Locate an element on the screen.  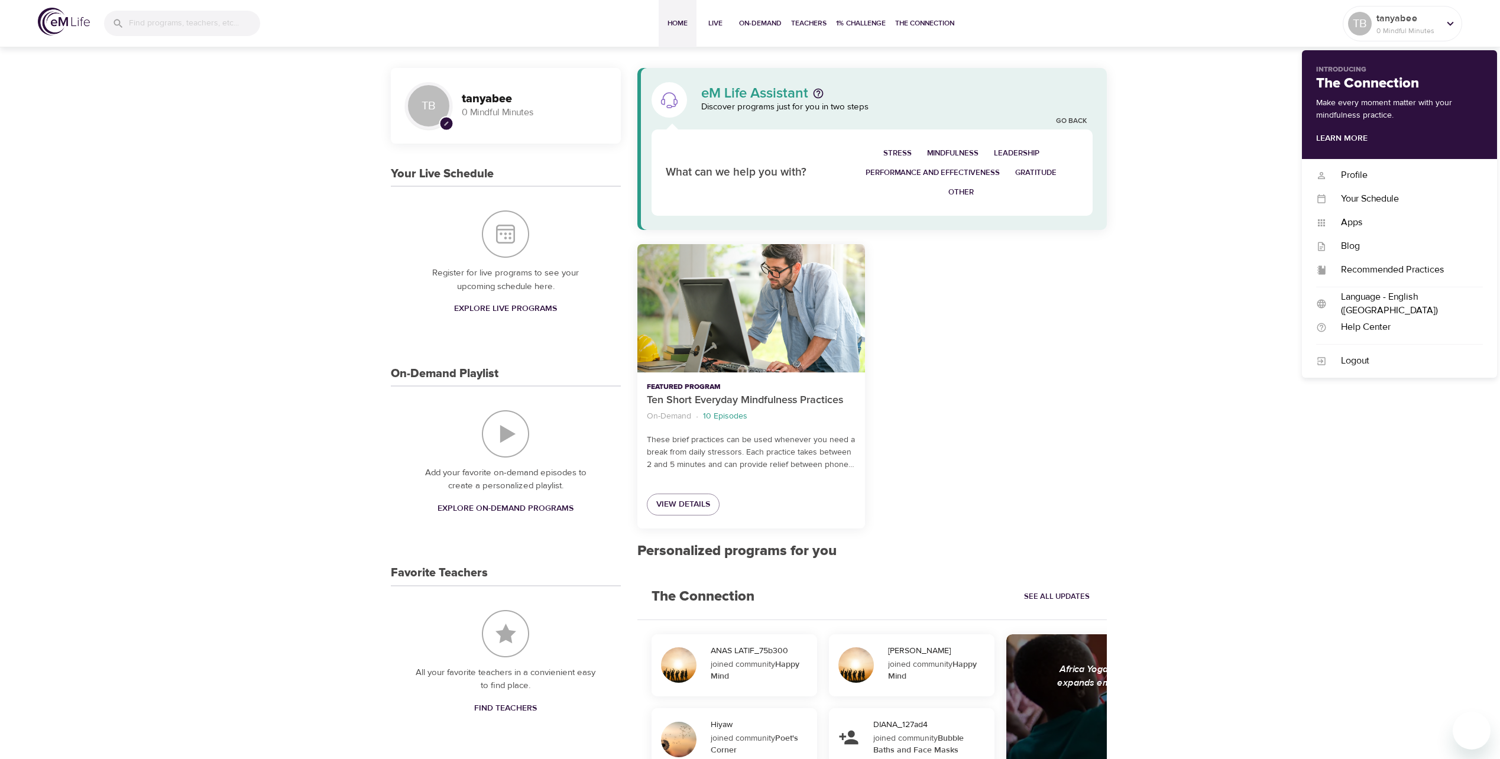
p: Add your favorite on-demand episodes to create a personalized playlist. is located at coordinates (506, 480).